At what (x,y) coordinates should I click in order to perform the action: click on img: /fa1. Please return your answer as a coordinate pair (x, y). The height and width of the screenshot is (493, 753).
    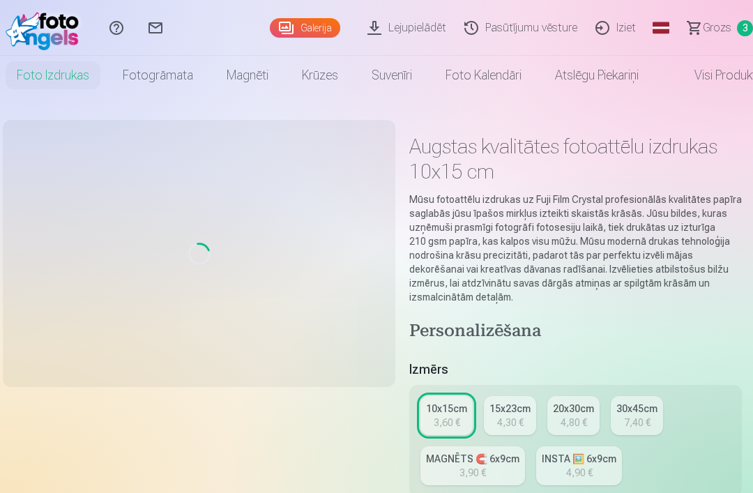
    Looking at the image, I should click on (45, 28).